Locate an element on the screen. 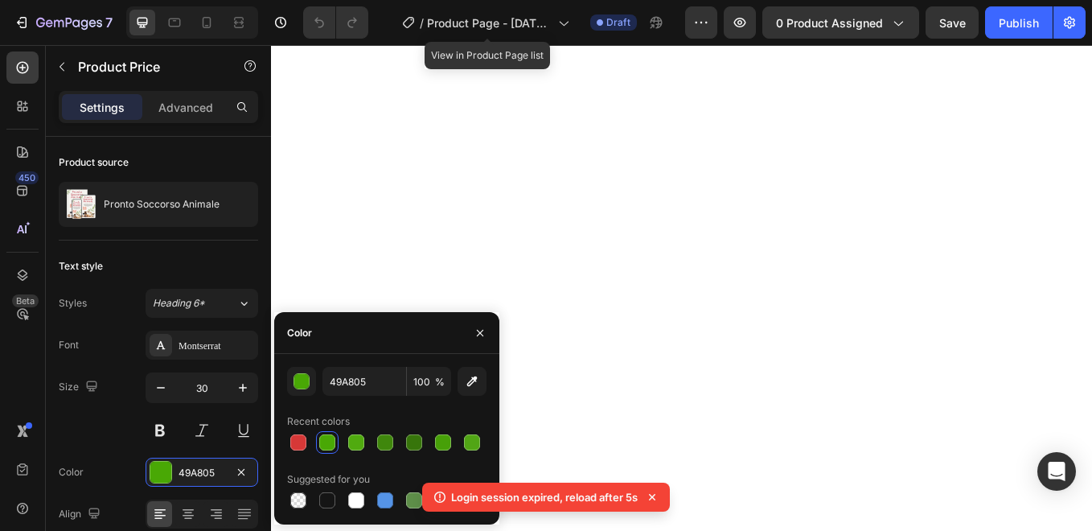 This screenshot has height=531, width=1092. div: Suggested for you is located at coordinates (328, 479).